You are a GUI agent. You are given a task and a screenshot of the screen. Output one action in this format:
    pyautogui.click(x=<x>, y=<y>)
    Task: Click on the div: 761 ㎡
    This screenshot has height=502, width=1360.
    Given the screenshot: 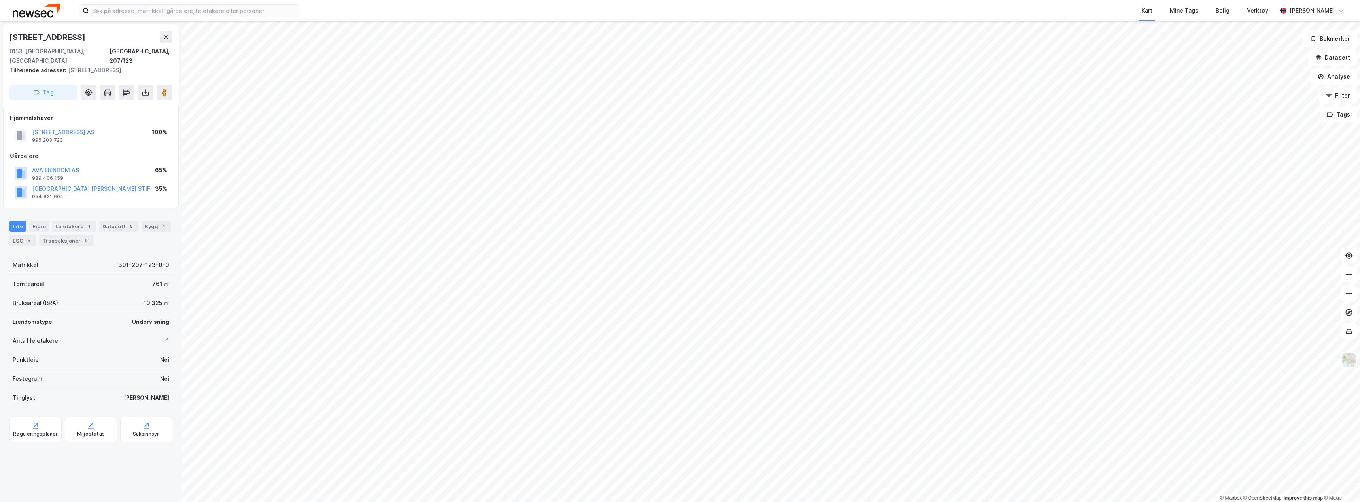 What is the action you would take?
    pyautogui.click(x=160, y=284)
    